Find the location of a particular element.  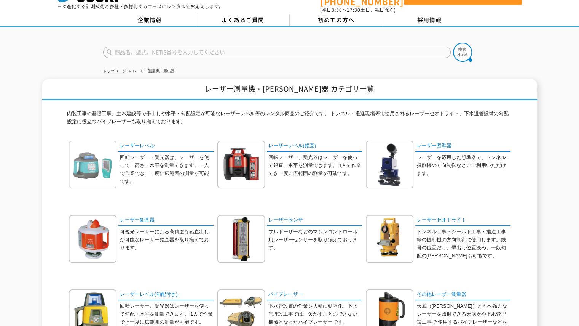

a: レーザーレベル(鉛直) is located at coordinates (315, 146).